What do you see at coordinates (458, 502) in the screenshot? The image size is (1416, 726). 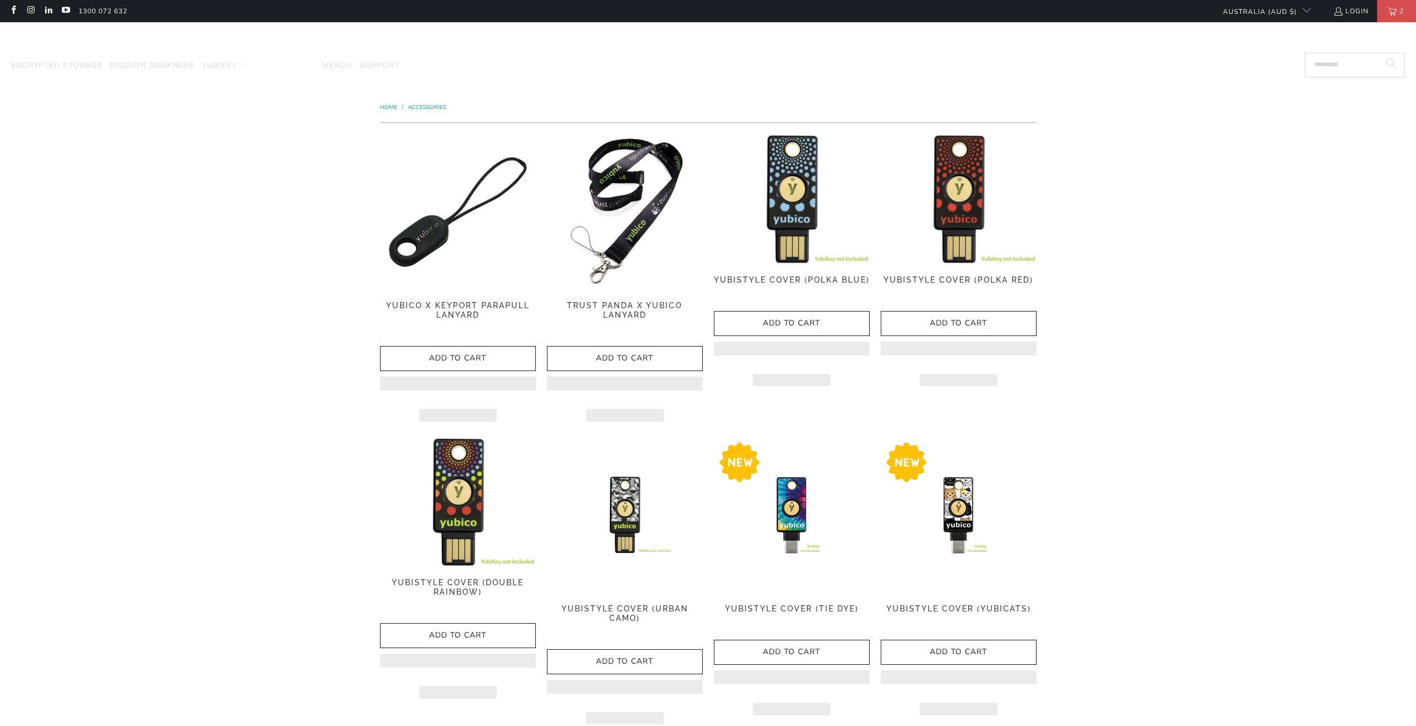 I see `a: YubiStyle Cover (Double Rainbow) - Trust Panda` at bounding box center [458, 502].